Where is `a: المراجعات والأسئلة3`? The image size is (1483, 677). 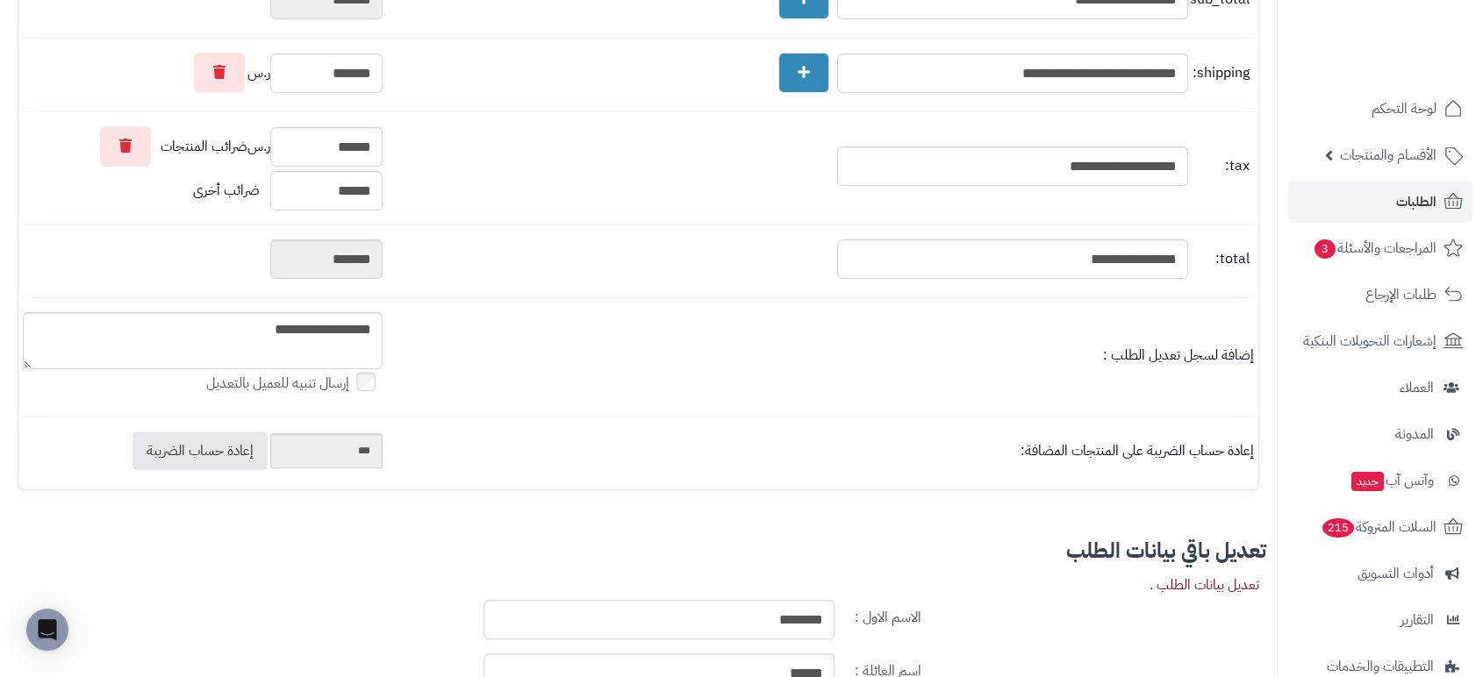
a: المراجعات والأسئلة3 is located at coordinates (1380, 248).